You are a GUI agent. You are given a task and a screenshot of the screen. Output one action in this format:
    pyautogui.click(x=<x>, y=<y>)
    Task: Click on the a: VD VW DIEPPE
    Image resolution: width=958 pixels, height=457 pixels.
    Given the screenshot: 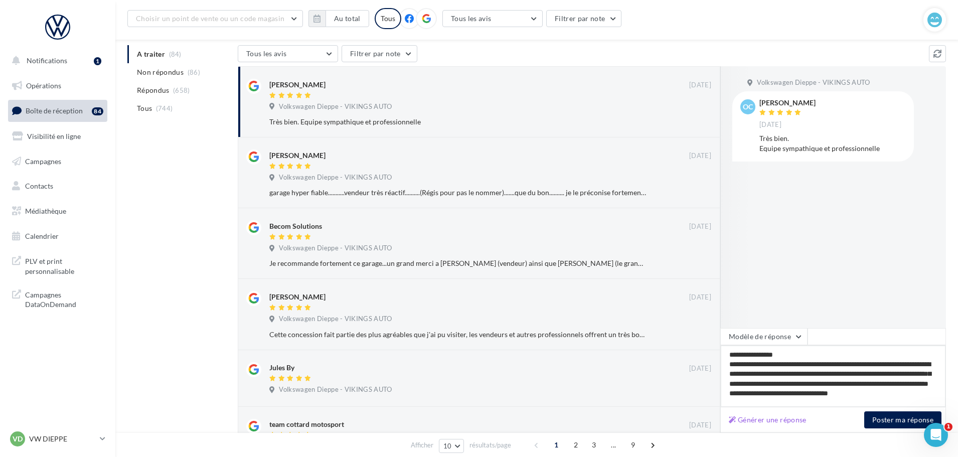 What is the action you would take?
    pyautogui.click(x=58, y=439)
    